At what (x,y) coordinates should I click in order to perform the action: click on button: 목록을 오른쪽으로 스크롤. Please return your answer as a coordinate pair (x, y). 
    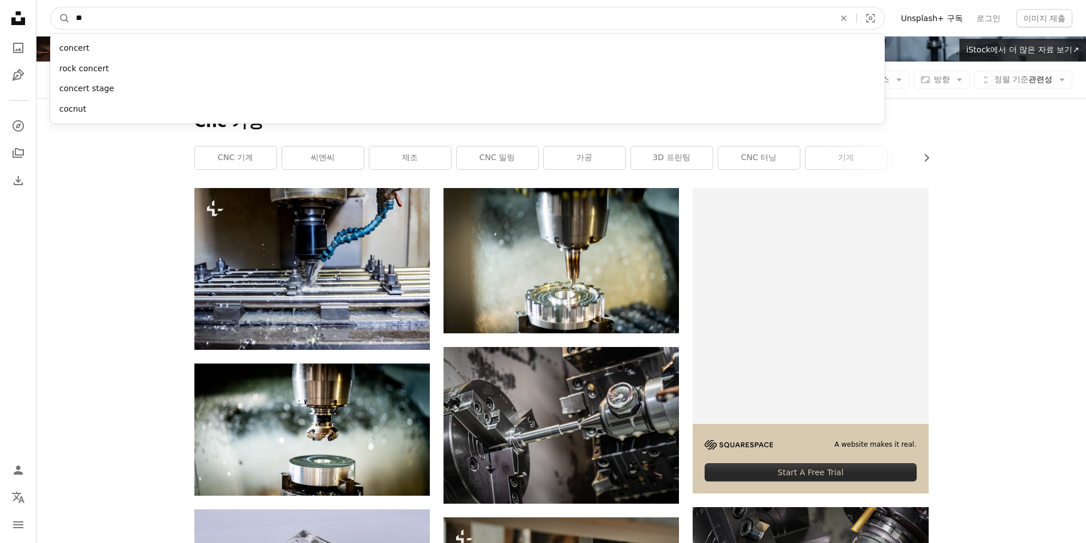
    Looking at the image, I should click on (922, 158).